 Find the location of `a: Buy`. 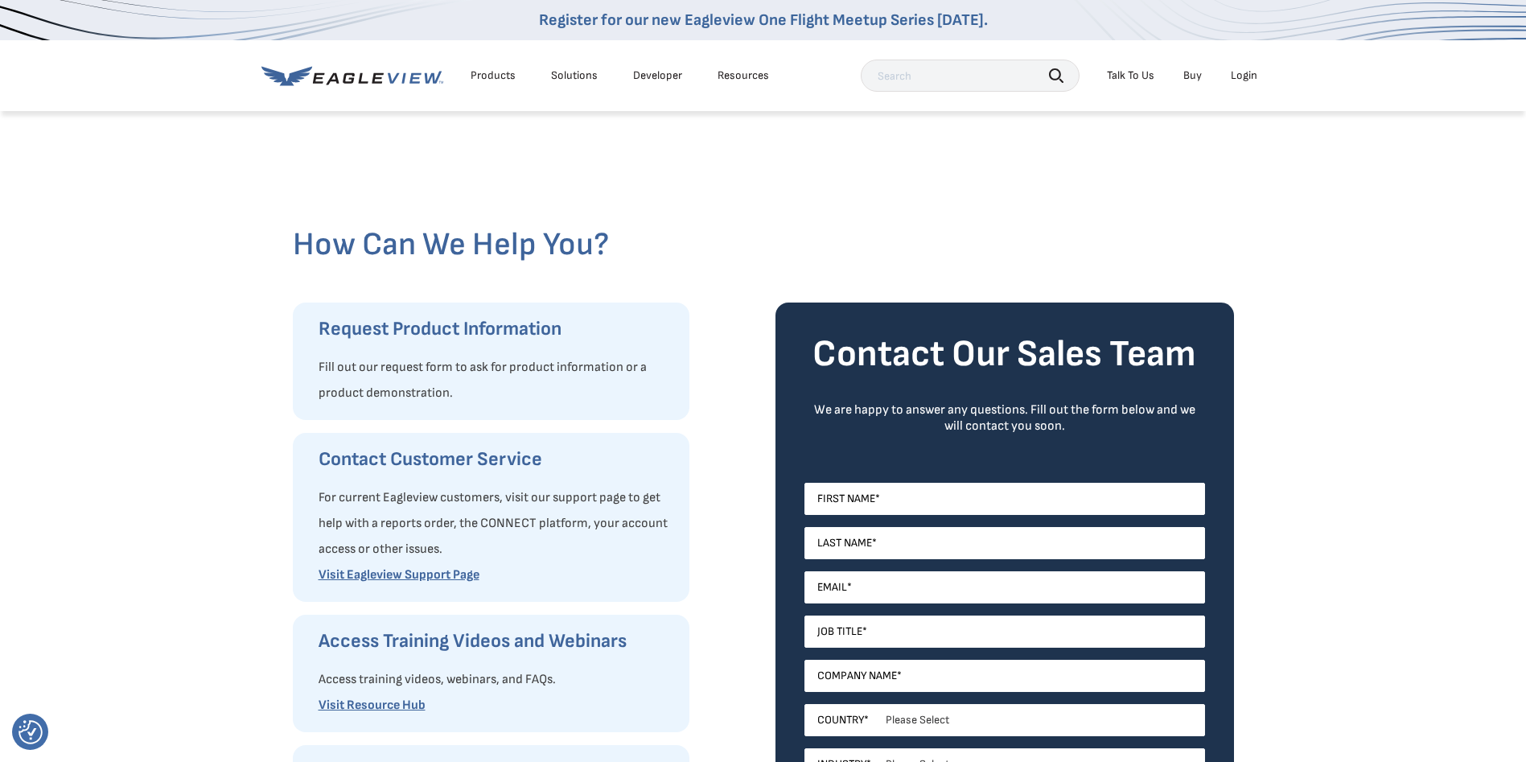

a: Buy is located at coordinates (1192, 76).